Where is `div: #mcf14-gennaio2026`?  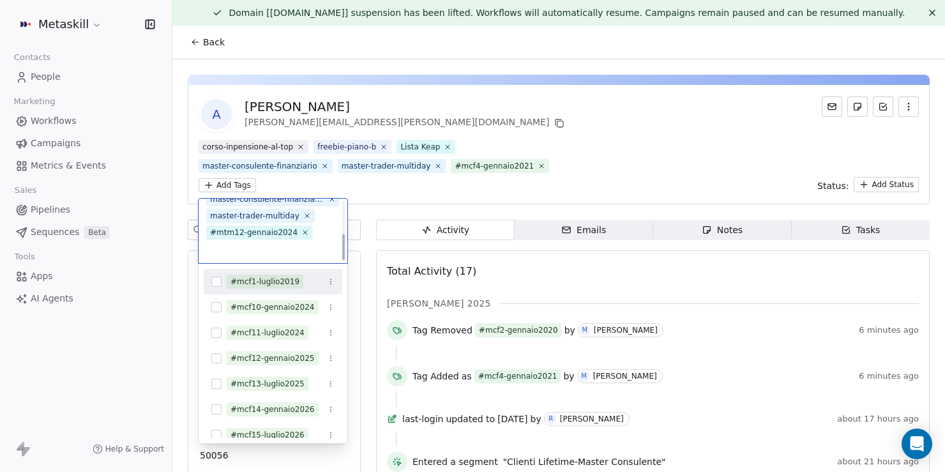 div: #mcf14-gennaio2026 is located at coordinates (273, 409).